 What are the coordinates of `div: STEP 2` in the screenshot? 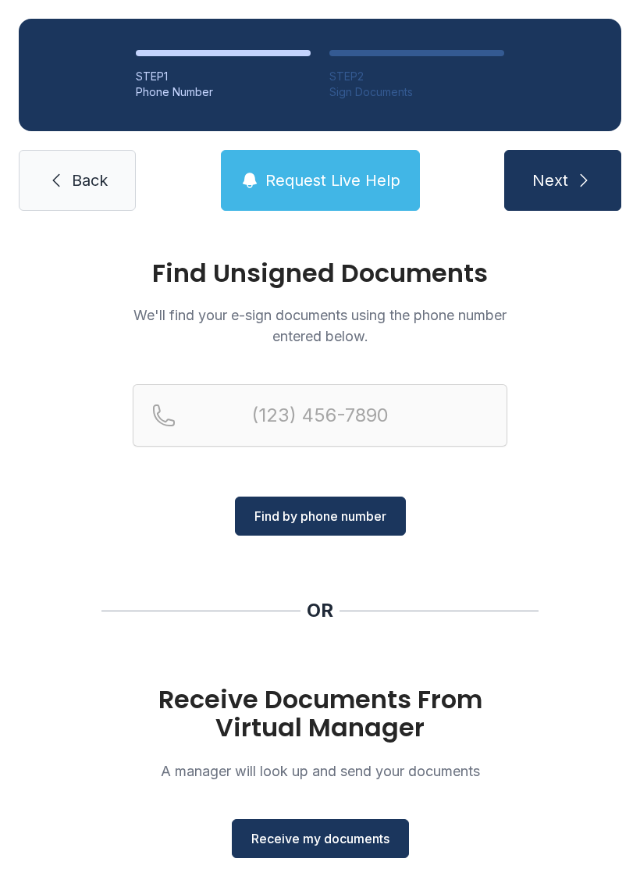 It's located at (417, 77).